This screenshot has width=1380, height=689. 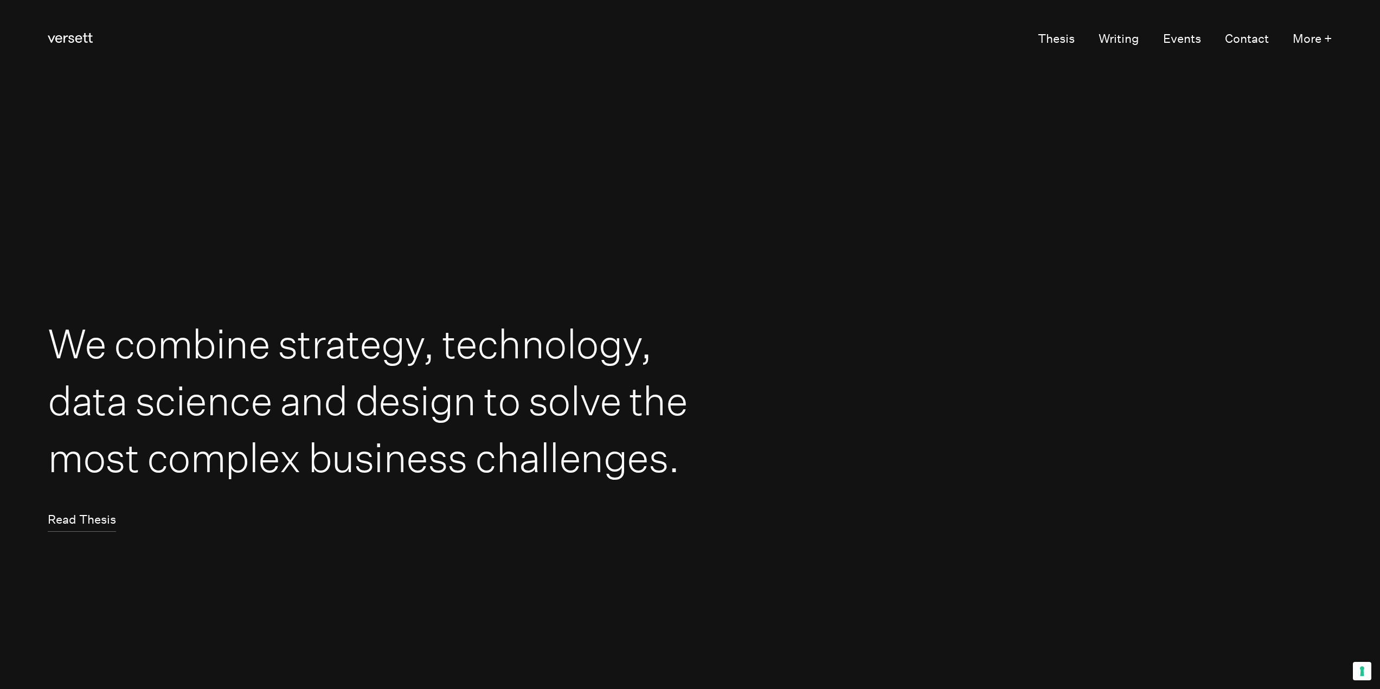 I want to click on a: Events, so click(x=1182, y=40).